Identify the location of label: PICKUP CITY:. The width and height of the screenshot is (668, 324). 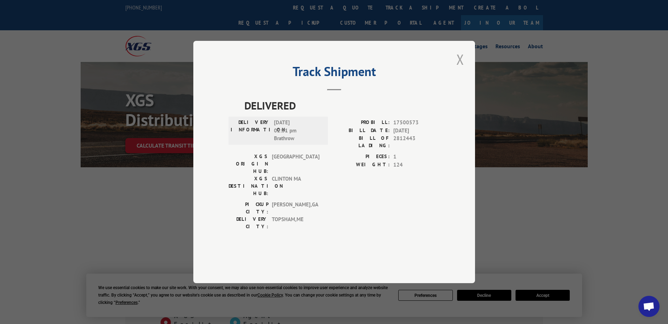
(248, 208).